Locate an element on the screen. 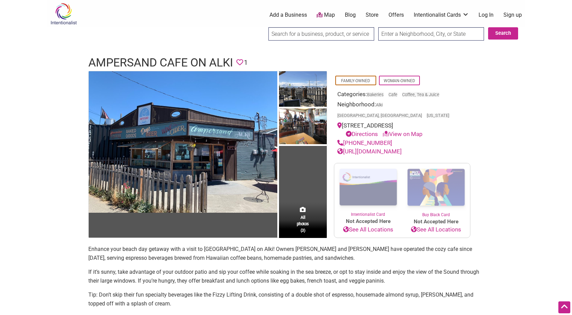  a: Add a Business is located at coordinates (288, 15).